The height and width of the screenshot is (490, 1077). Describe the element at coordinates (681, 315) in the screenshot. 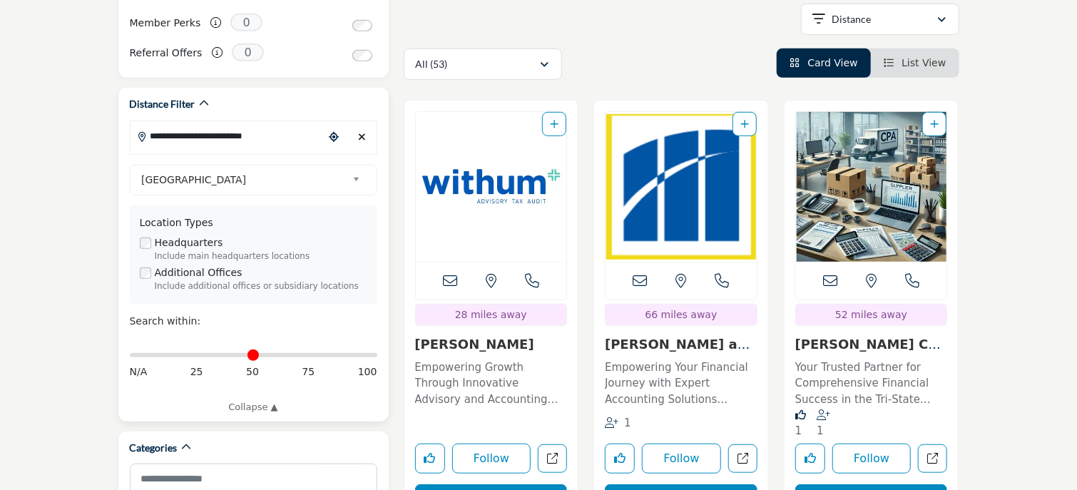

I see `span: 66 miles away` at that location.